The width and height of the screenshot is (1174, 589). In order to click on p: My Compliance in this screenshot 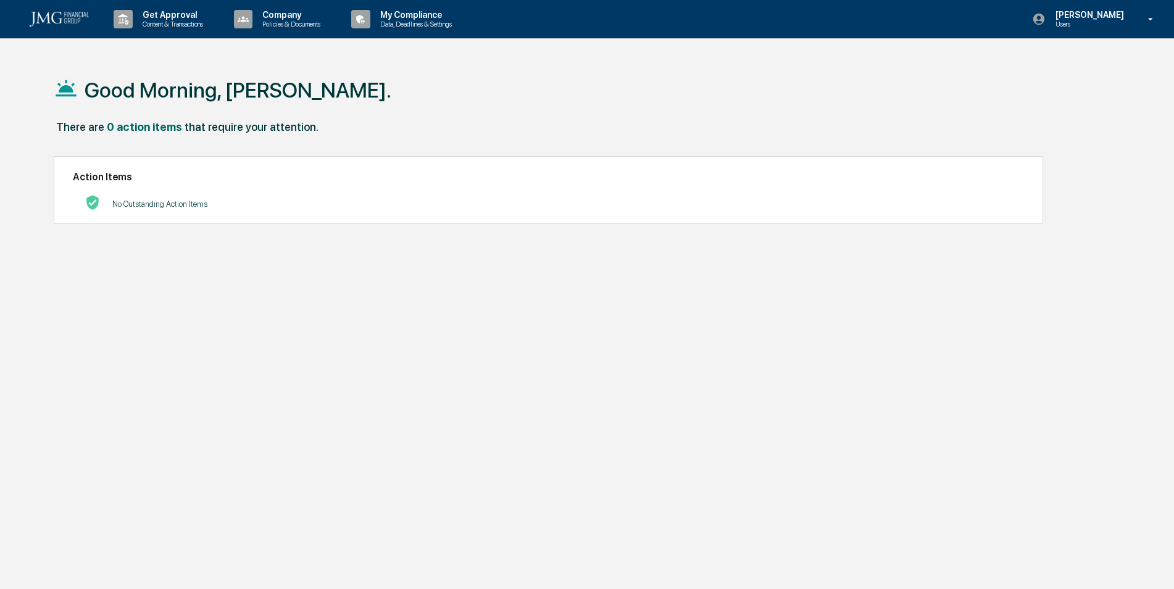, I will do `click(414, 15)`.